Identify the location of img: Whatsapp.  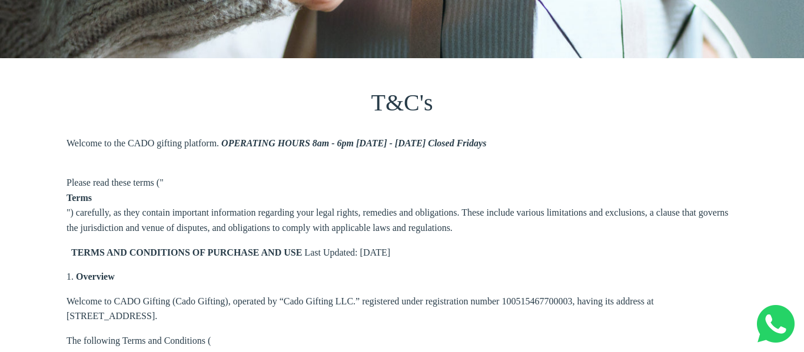
(776, 324).